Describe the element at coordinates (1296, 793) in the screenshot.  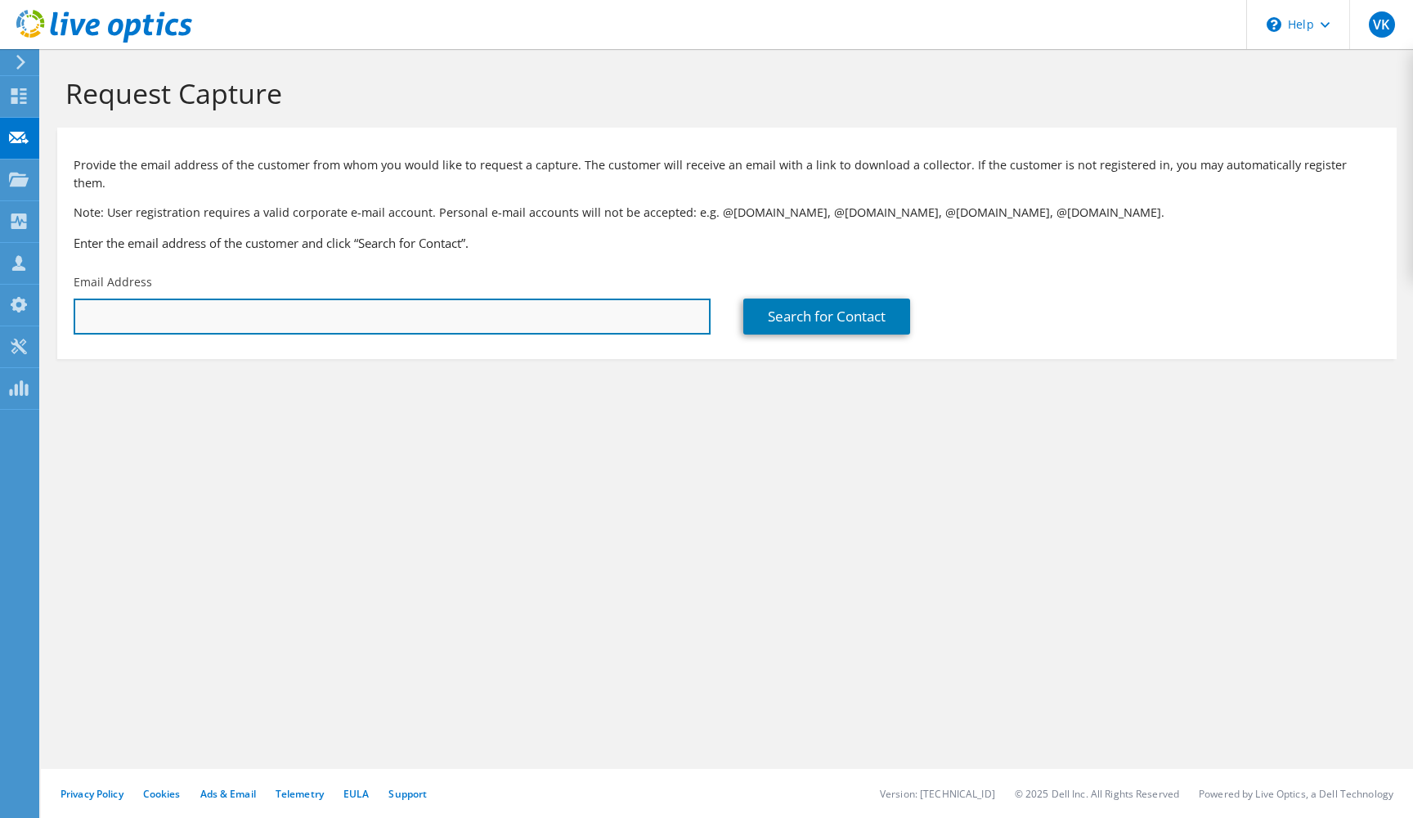
I see `li: Powered by Live Optics, a Dell Technology` at that location.